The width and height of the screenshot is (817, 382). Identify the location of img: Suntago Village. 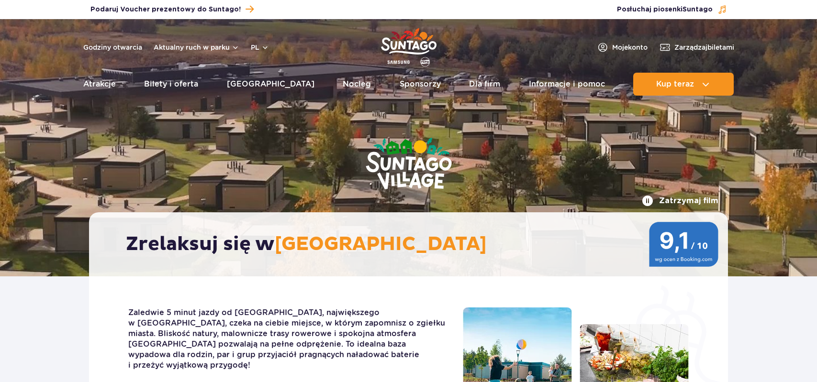
(409, 165).